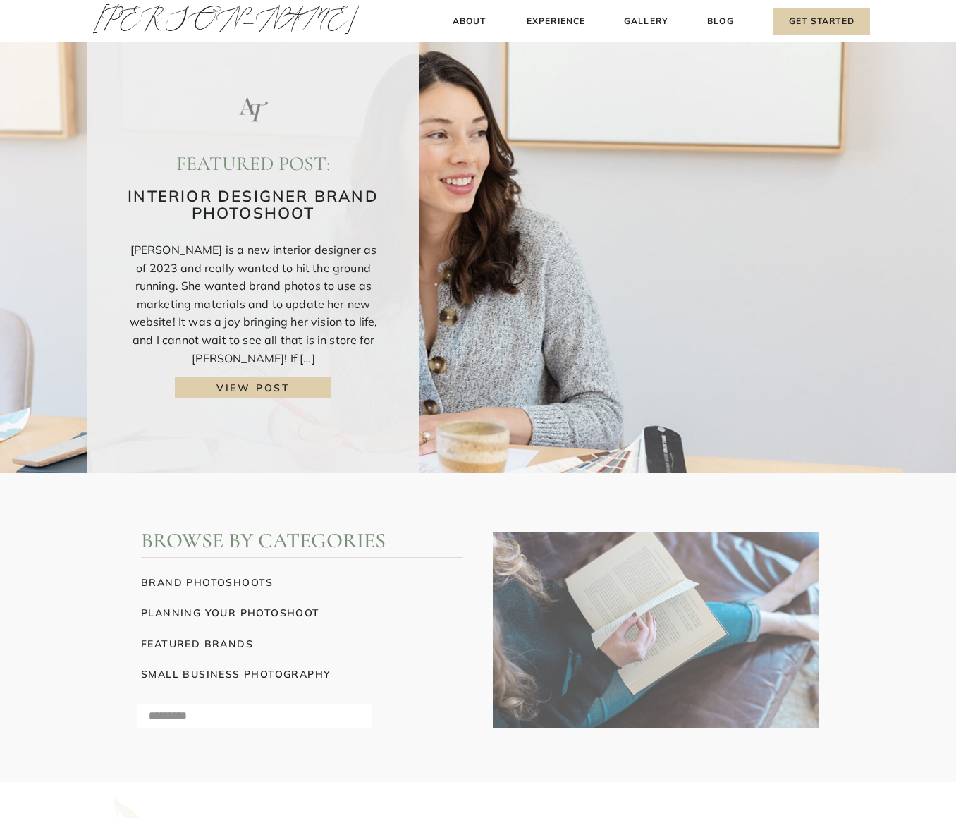 This screenshot has width=956, height=818. Describe the element at coordinates (222, 643) in the screenshot. I see `h3: featured brands` at that location.